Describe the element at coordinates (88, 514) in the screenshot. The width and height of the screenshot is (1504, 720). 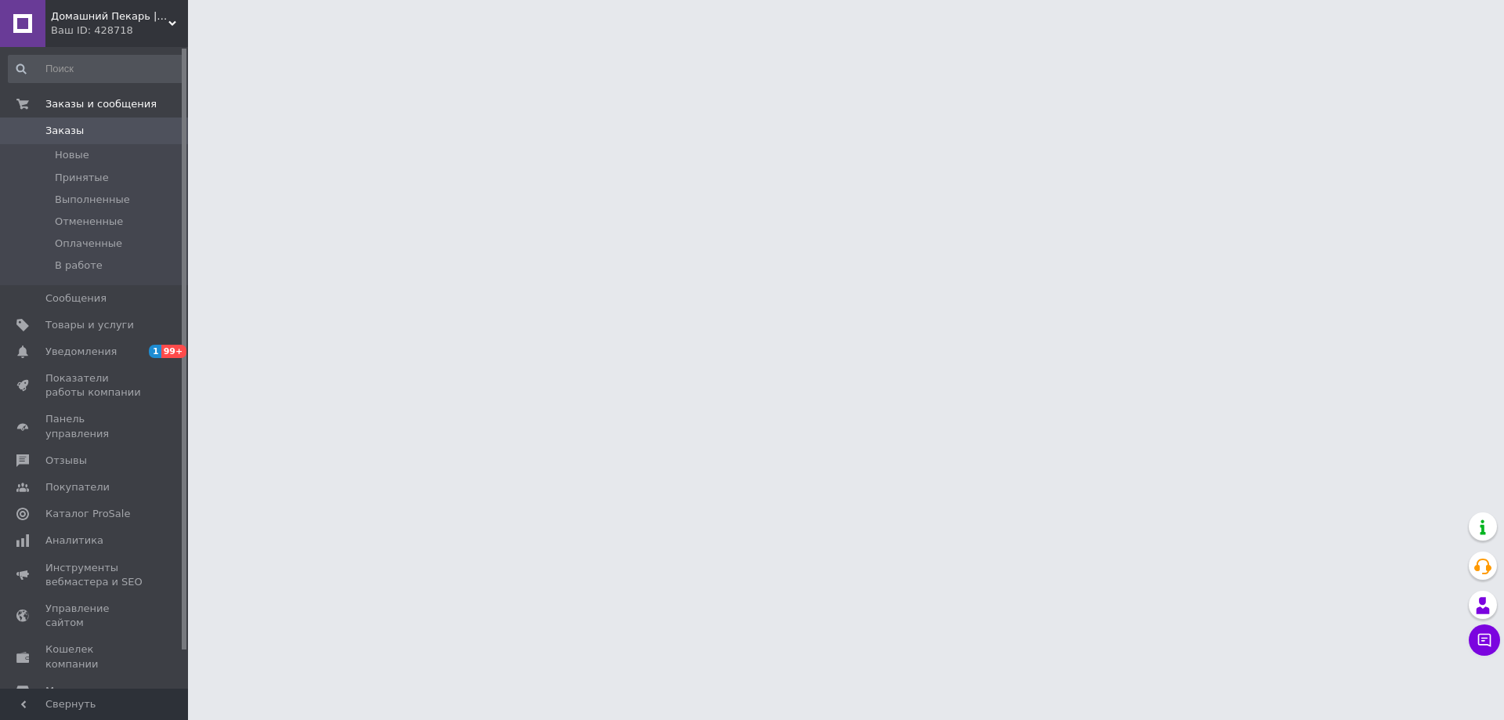
I see `span: Каталог ProSale` at that location.